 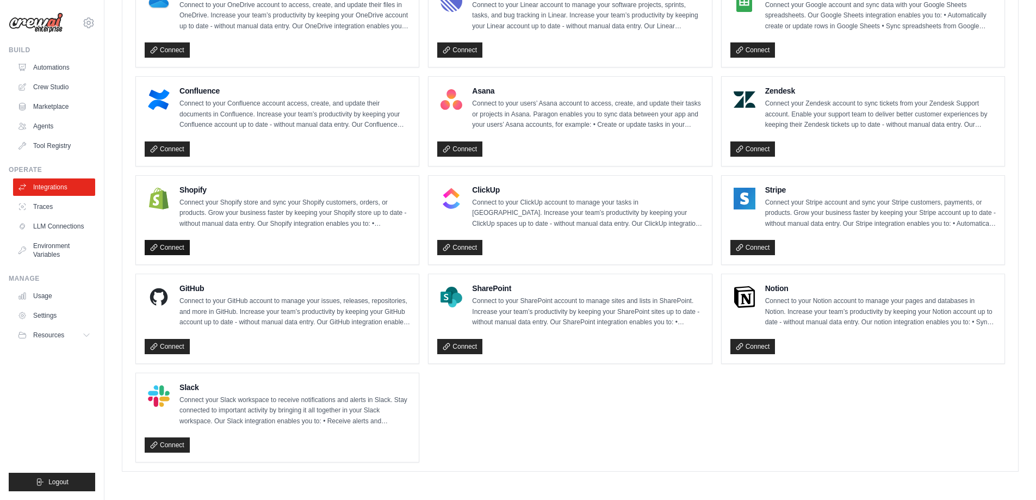 I want to click on img: GitHub Logo, so click(x=159, y=297).